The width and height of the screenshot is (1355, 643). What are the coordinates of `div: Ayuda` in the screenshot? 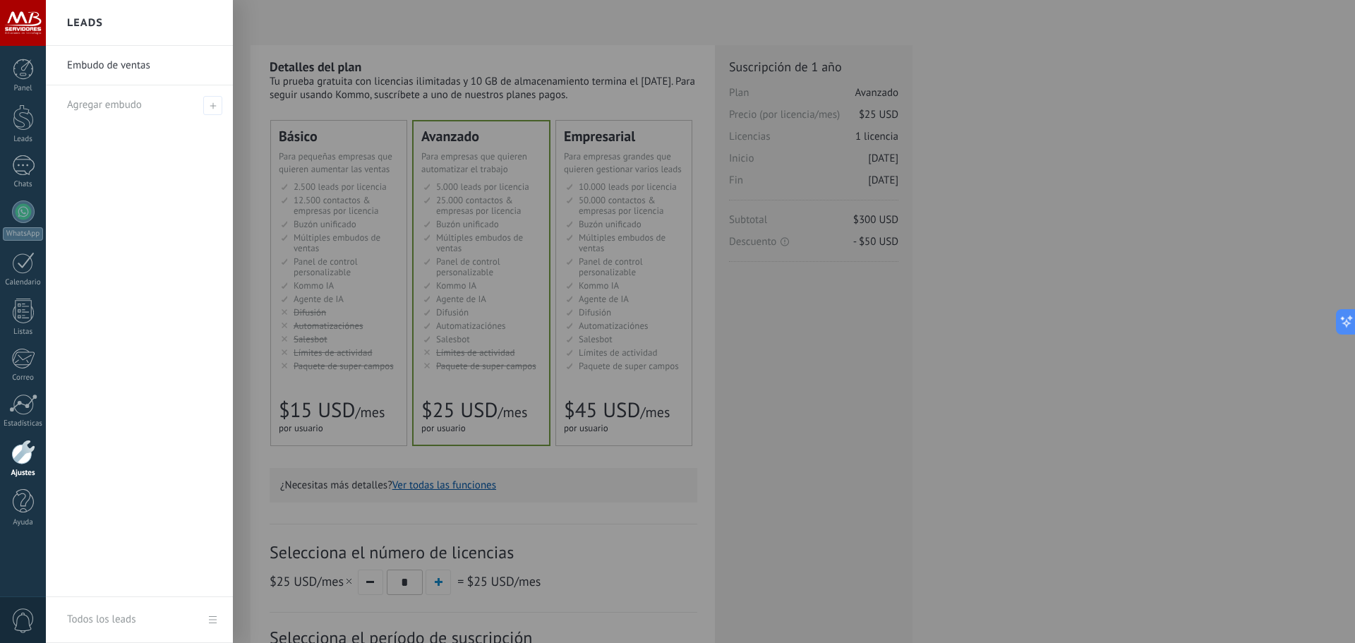 It's located at (23, 522).